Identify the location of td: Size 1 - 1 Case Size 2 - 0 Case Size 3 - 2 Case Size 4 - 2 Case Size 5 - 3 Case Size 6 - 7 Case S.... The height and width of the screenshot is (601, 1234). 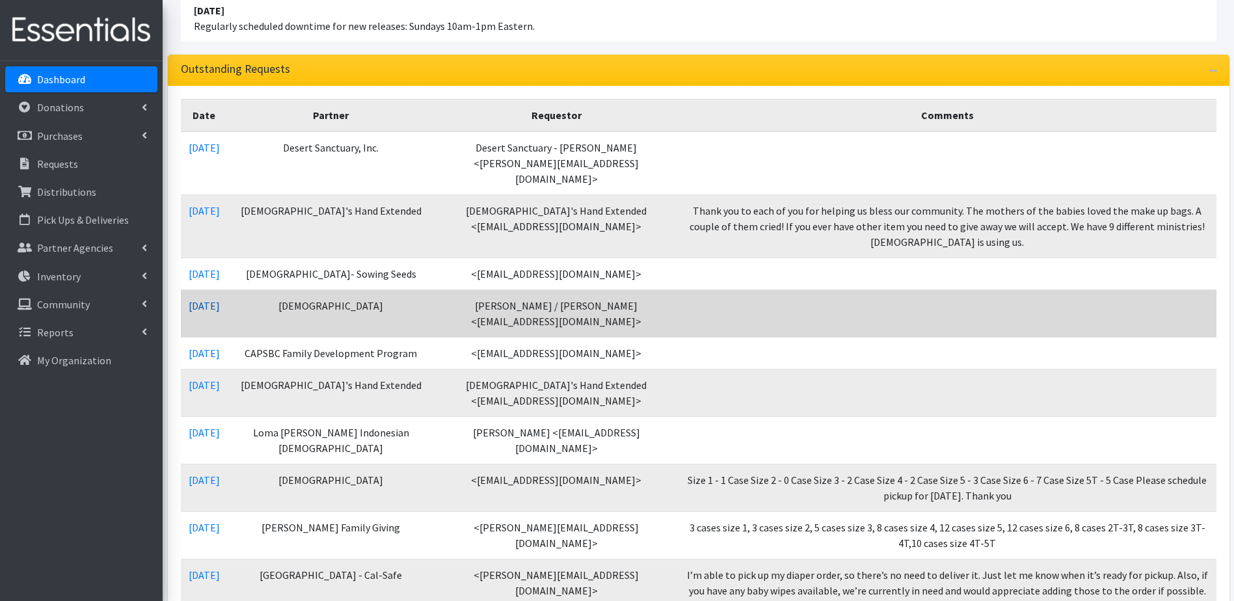
(947, 487).